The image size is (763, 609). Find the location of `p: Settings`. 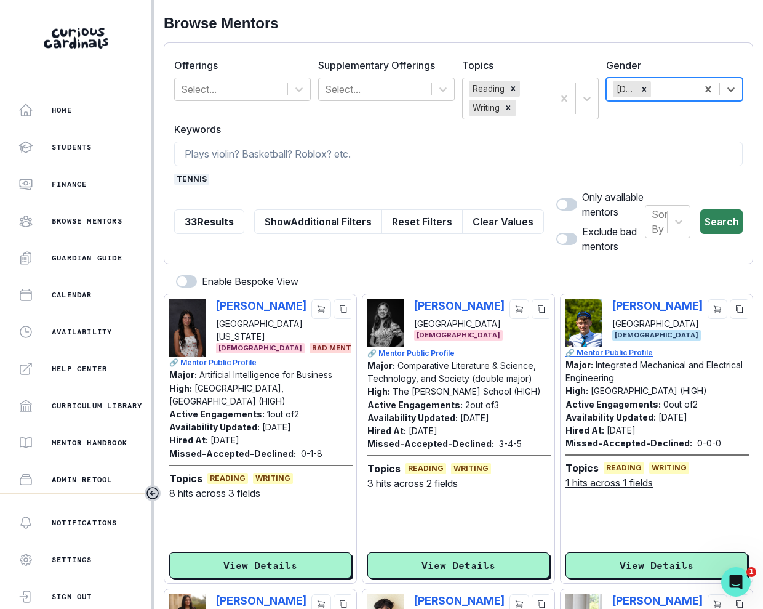

p: Settings is located at coordinates (72, 559).